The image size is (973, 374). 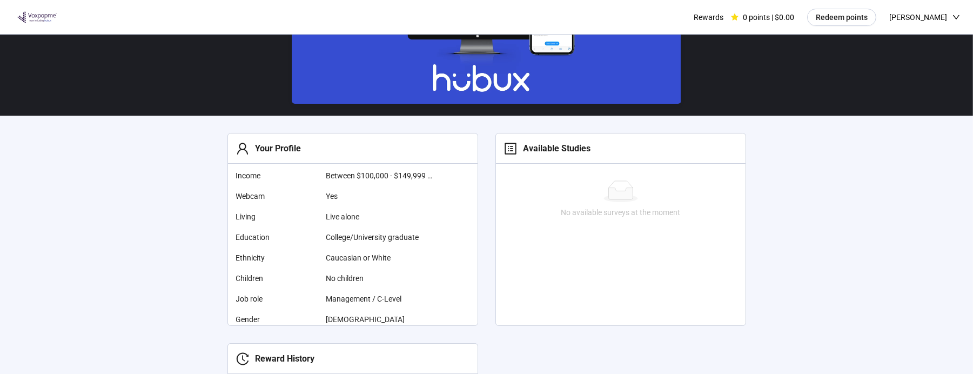 I want to click on span: Live alone, so click(x=380, y=217).